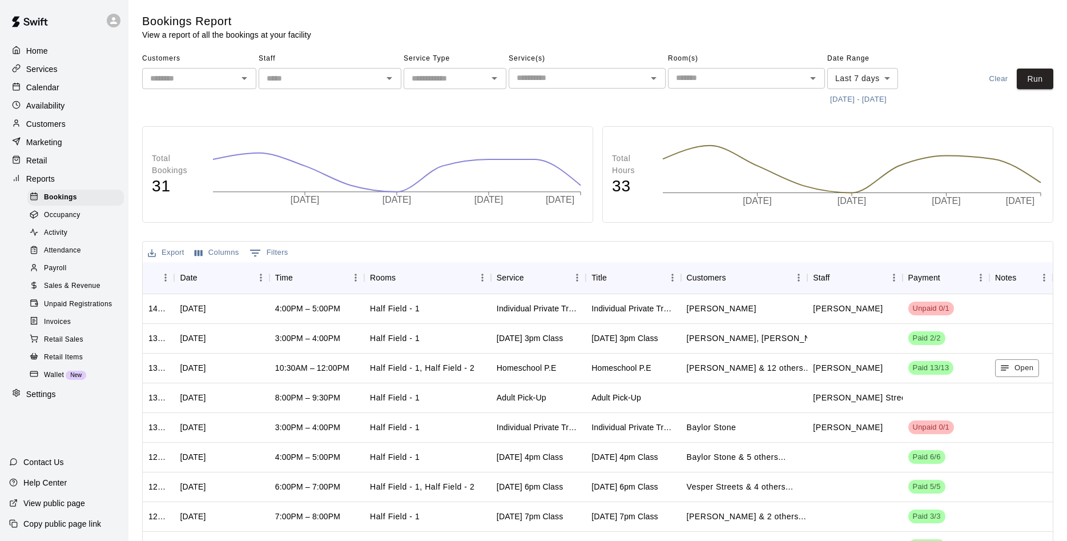 This screenshot has width=1067, height=541. What do you see at coordinates (759, 338) in the screenshot?
I see `p: Dayton York, Charlee Shoemaker` at bounding box center [759, 338].